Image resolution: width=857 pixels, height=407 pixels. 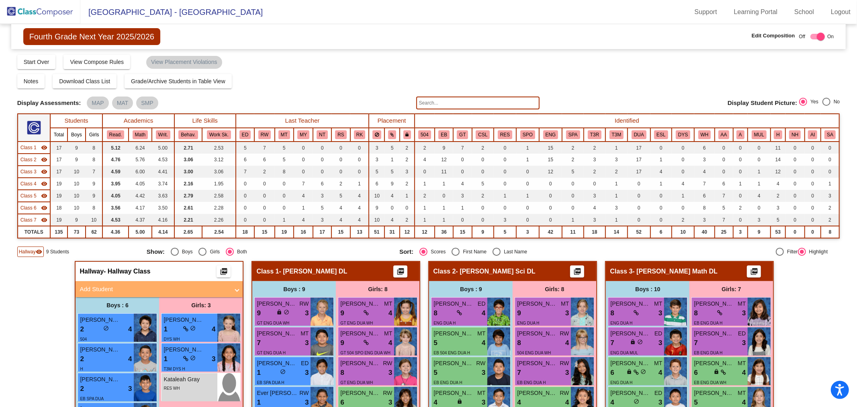 I want to click on mat-chip: SMP, so click(x=147, y=103).